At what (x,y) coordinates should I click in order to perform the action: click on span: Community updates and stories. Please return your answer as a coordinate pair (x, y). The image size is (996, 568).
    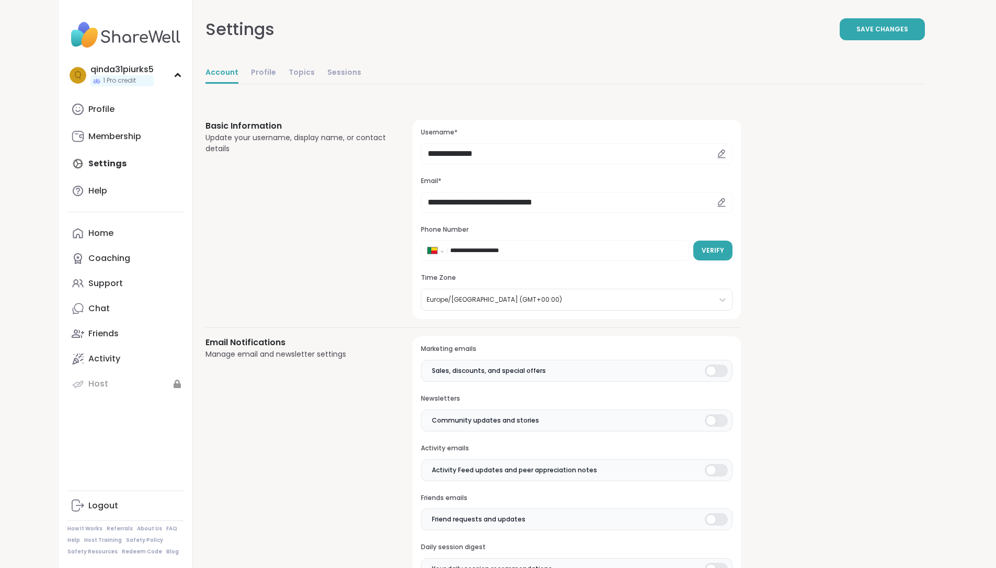
    Looking at the image, I should click on (485, 420).